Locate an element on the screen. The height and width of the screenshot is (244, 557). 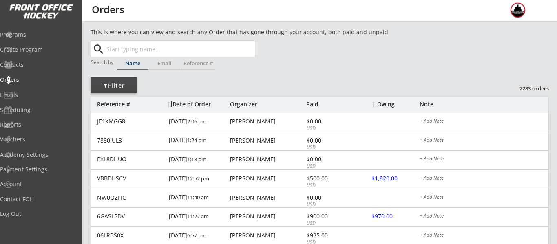
div: $970.00 is located at coordinates (395, 216).